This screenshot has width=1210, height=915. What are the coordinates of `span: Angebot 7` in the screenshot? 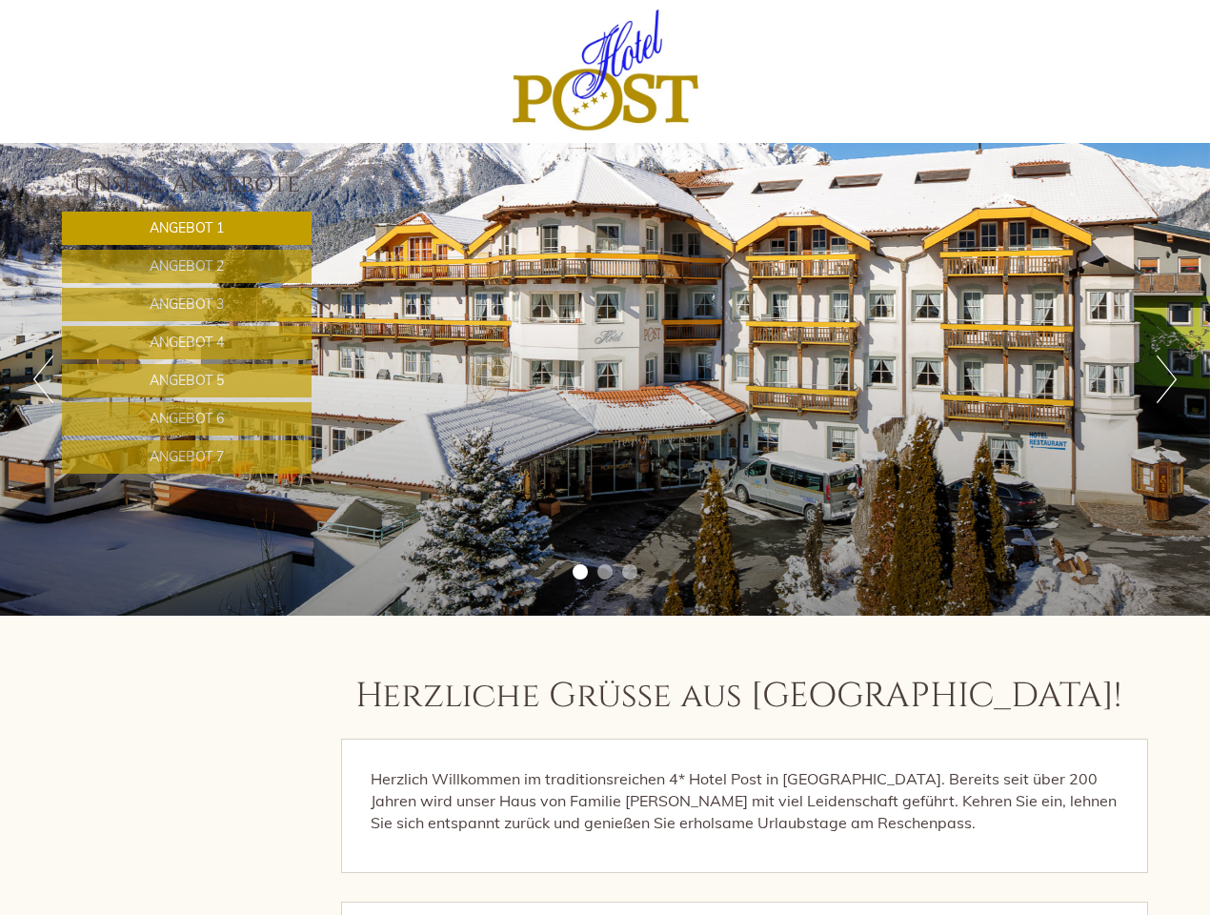 It's located at (187, 456).